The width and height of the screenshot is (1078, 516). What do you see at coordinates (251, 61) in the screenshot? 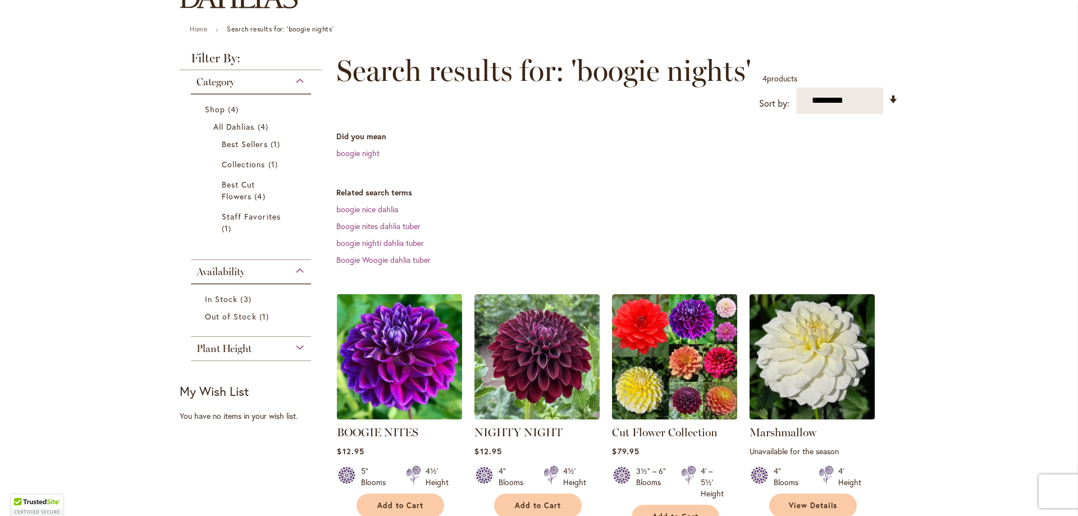
I see `strong: Filter By:` at bounding box center [251, 61].